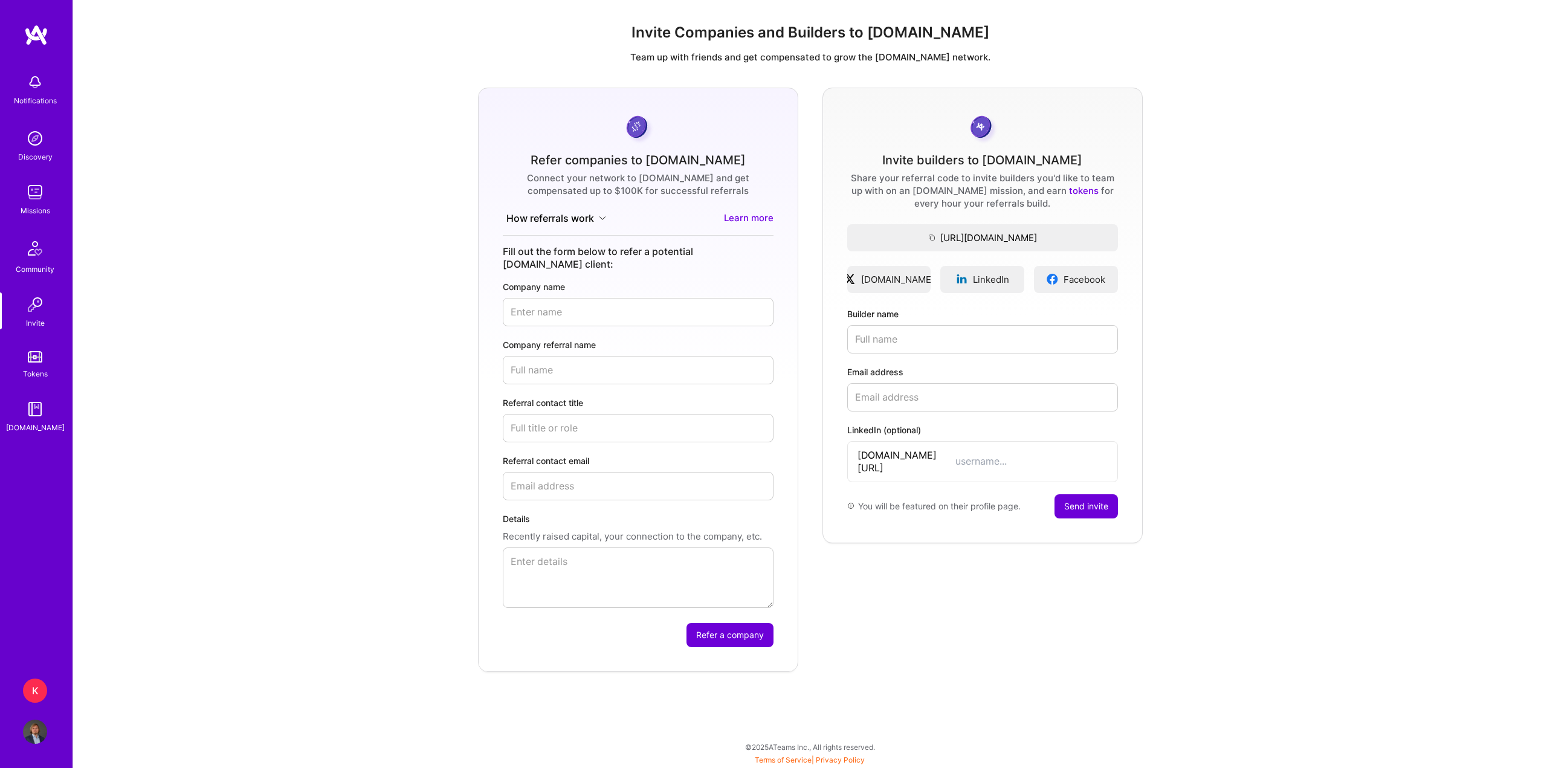  I want to click on button: Send invite, so click(1086, 506).